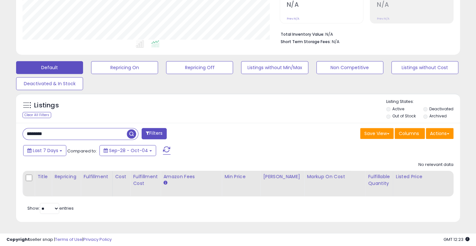 This screenshot has width=476, height=246. I want to click on div: Clear All Filters, so click(37, 115).